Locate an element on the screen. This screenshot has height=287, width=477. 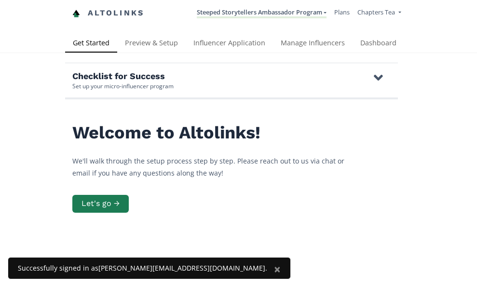
a: Influencer Application is located at coordinates (229, 44).